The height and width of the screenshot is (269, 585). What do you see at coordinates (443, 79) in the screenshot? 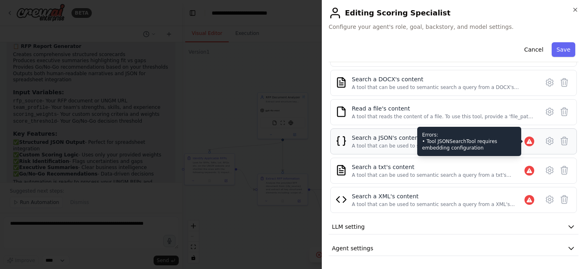
I see `div: Search a DOCX's content` at bounding box center [443, 79].